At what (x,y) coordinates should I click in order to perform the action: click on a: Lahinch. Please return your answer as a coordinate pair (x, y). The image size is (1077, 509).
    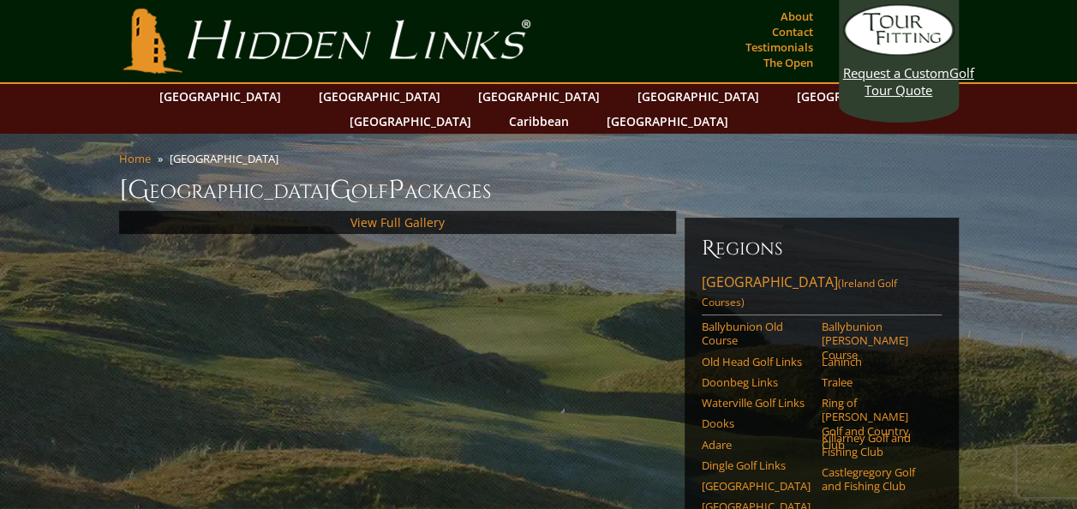
    Looking at the image, I should click on (876, 362).